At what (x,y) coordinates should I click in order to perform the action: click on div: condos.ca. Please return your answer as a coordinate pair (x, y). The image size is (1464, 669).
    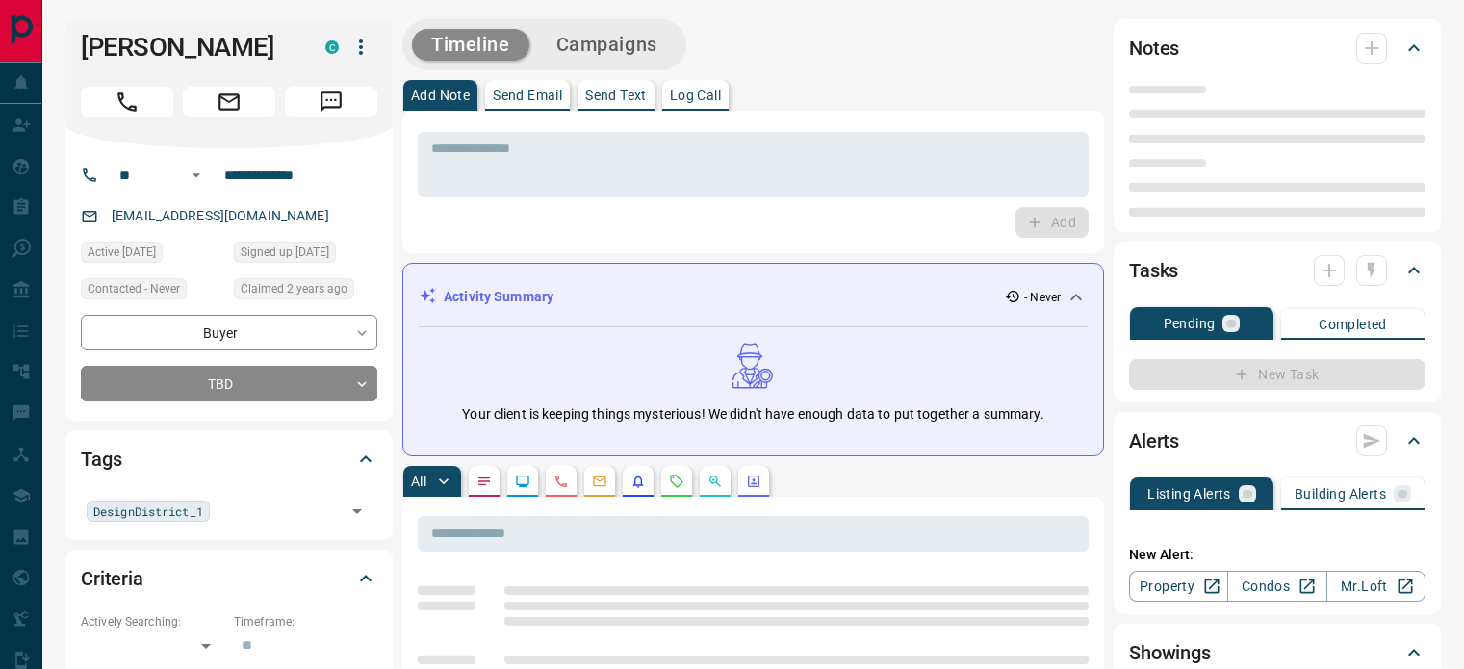
    Looking at the image, I should click on (332, 47).